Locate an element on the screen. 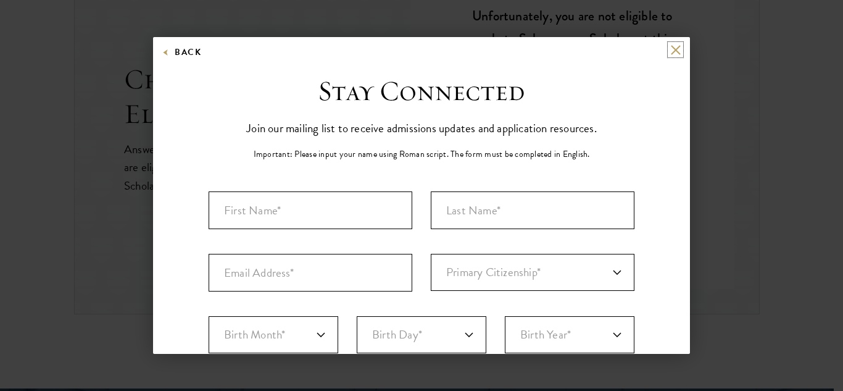  p: Join our mailing list to receive admissions updates and application resources. is located at coordinates (422, 128).